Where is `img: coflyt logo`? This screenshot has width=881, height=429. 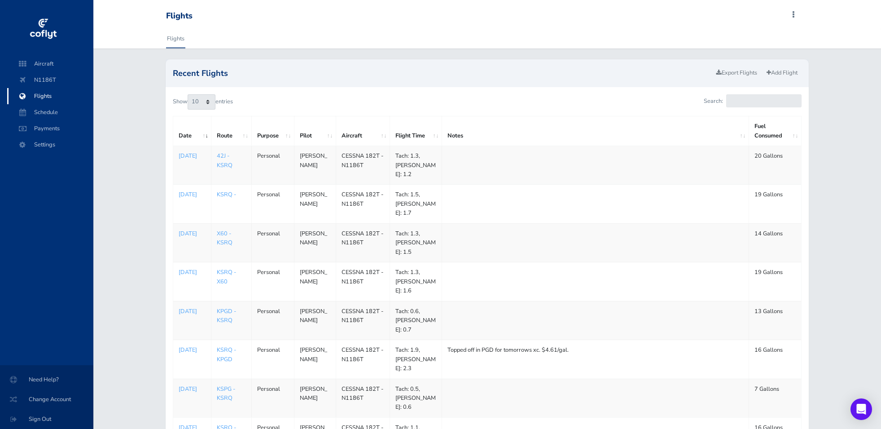 img: coflyt logo is located at coordinates (43, 29).